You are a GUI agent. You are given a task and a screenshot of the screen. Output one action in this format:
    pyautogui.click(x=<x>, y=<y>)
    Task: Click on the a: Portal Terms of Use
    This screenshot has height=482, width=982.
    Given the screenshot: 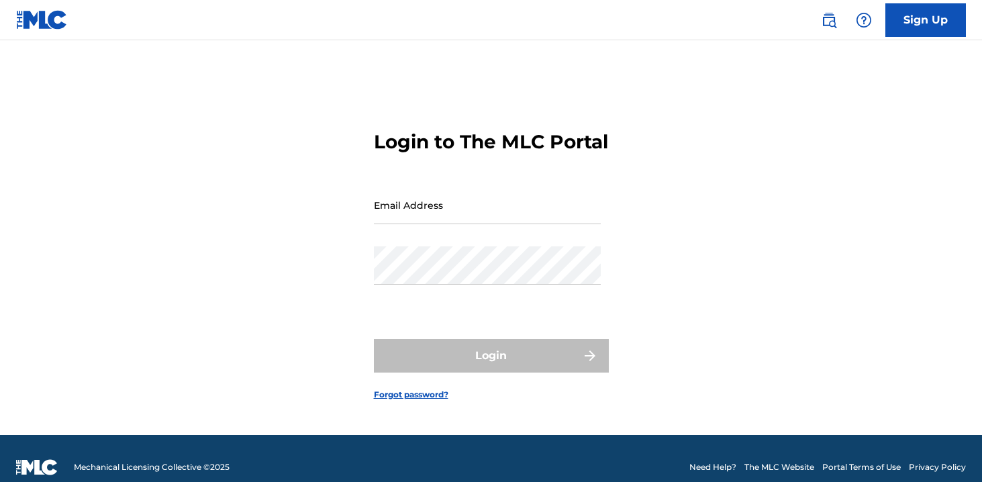 What is the action you would take?
    pyautogui.click(x=861, y=467)
    